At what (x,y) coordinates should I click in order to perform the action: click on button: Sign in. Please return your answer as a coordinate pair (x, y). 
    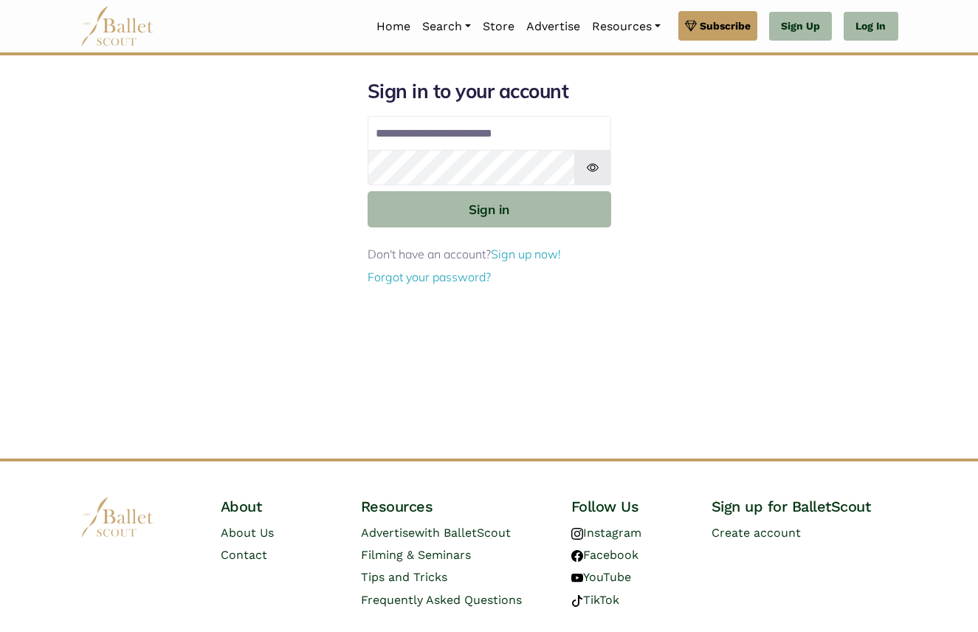
    Looking at the image, I should click on (489, 209).